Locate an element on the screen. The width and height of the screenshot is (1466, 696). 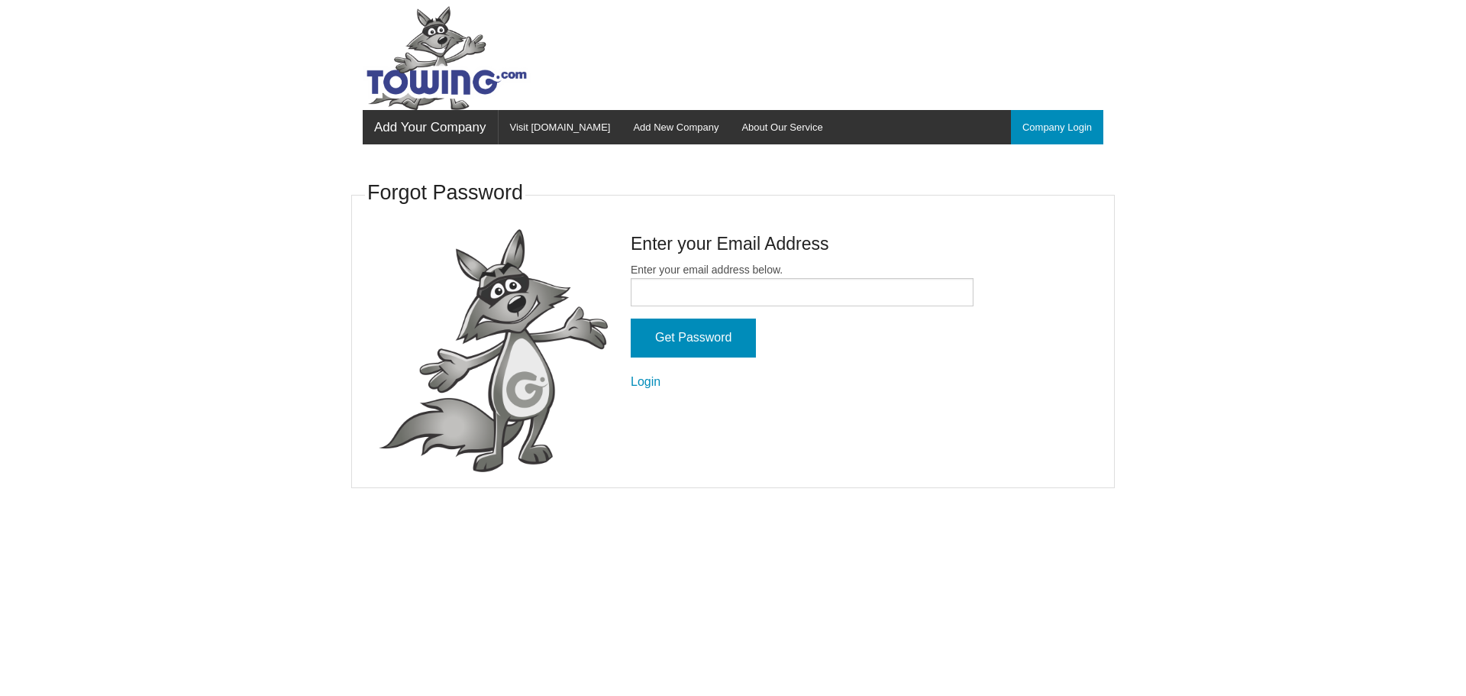
img: fox-Presenting.png is located at coordinates (493, 351).